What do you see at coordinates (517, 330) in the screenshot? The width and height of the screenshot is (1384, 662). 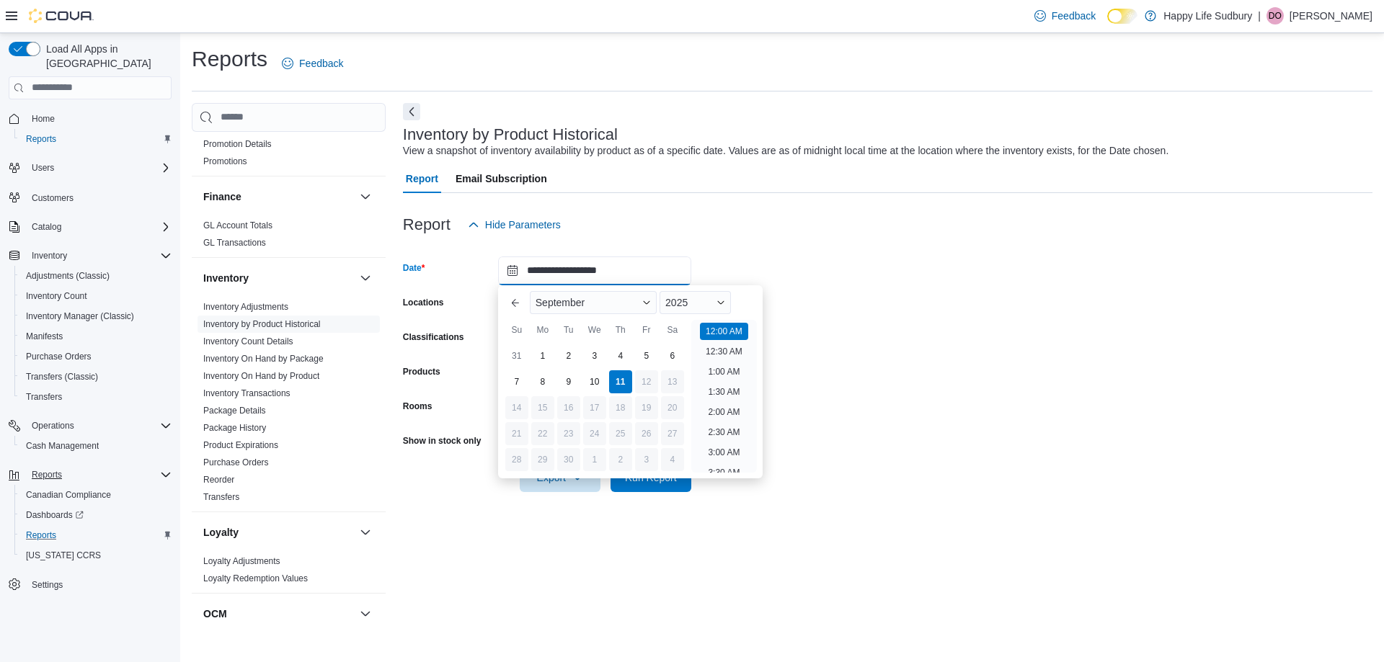 I see `div: Su` at bounding box center [517, 330].